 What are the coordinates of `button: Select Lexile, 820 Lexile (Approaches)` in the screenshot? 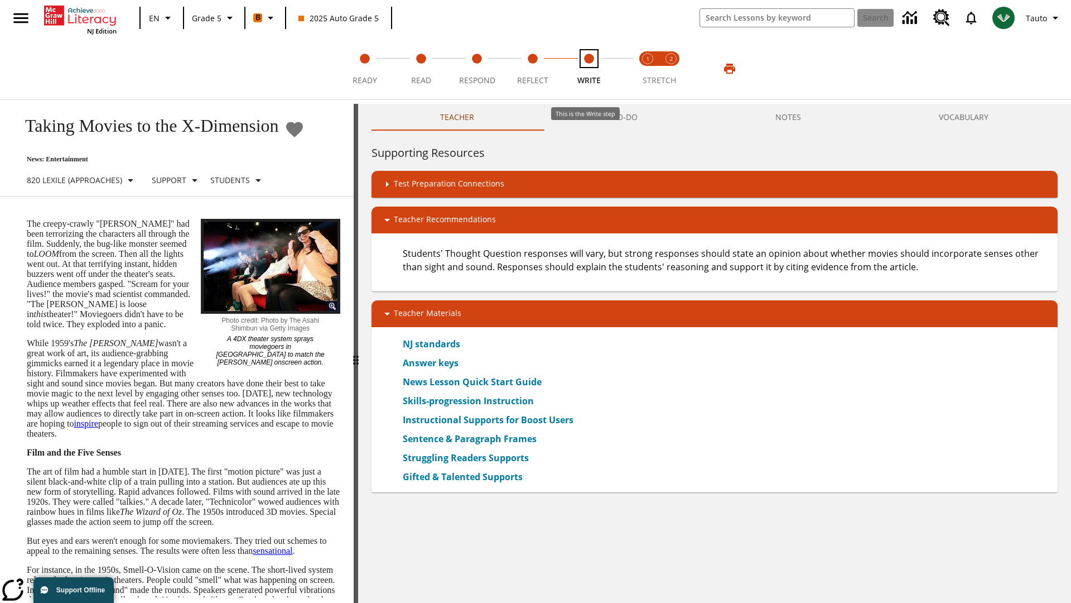 It's located at (82, 180).